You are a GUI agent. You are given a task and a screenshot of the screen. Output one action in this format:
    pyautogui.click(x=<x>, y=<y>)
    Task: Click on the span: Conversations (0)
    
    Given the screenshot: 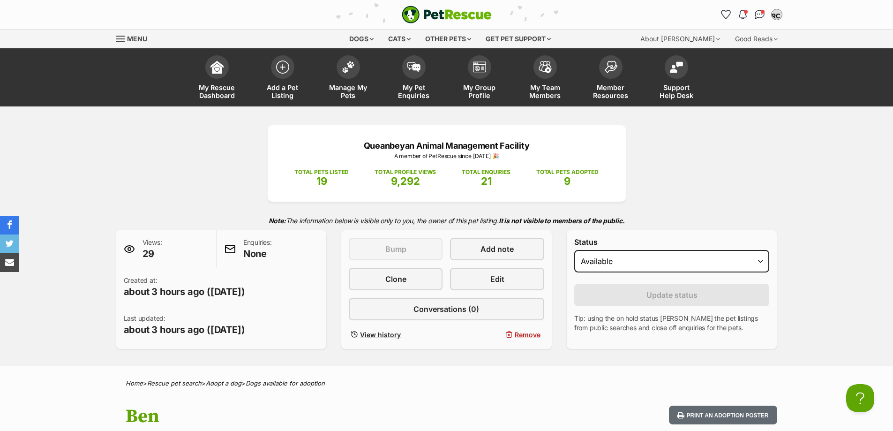 What is the action you would take?
    pyautogui.click(x=446, y=309)
    